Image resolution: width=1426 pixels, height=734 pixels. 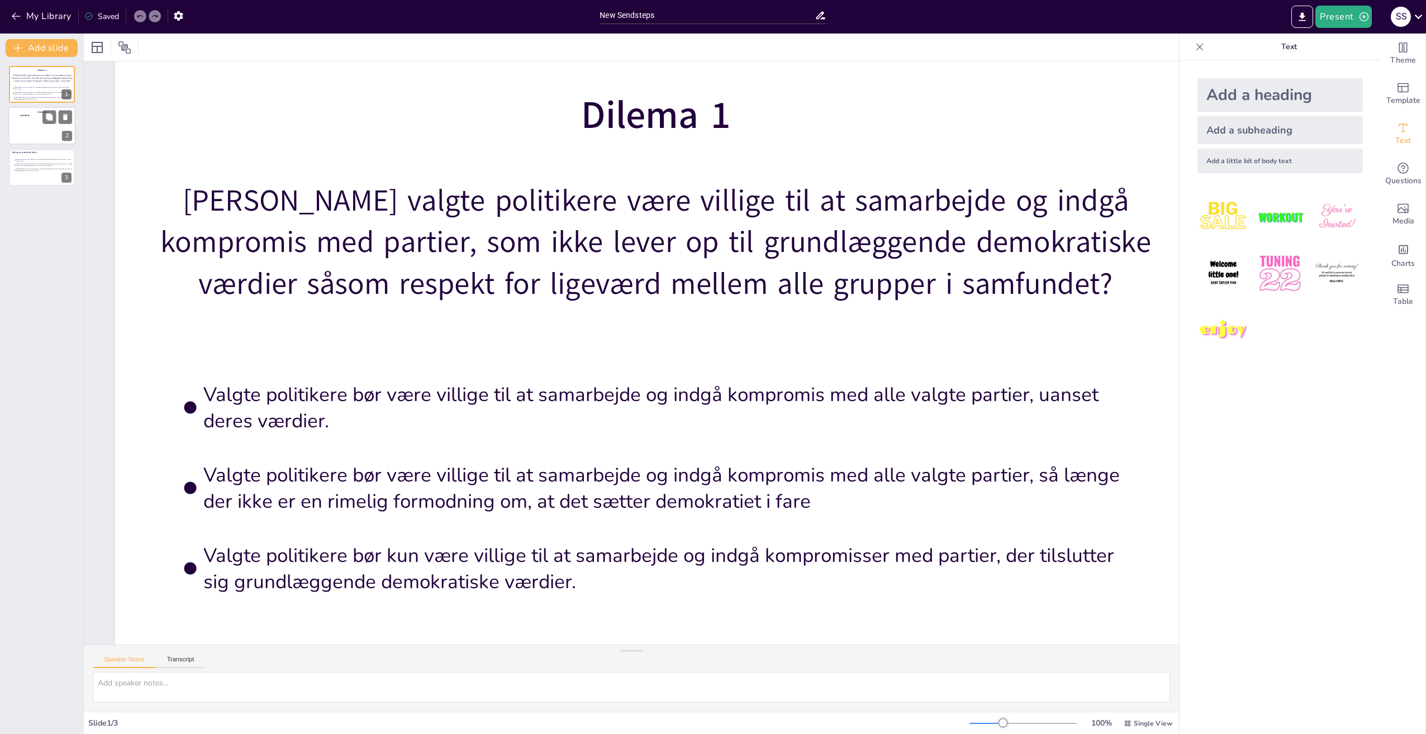 What do you see at coordinates (1280, 273) in the screenshot?
I see `img: 5.jpeg` at bounding box center [1280, 273].